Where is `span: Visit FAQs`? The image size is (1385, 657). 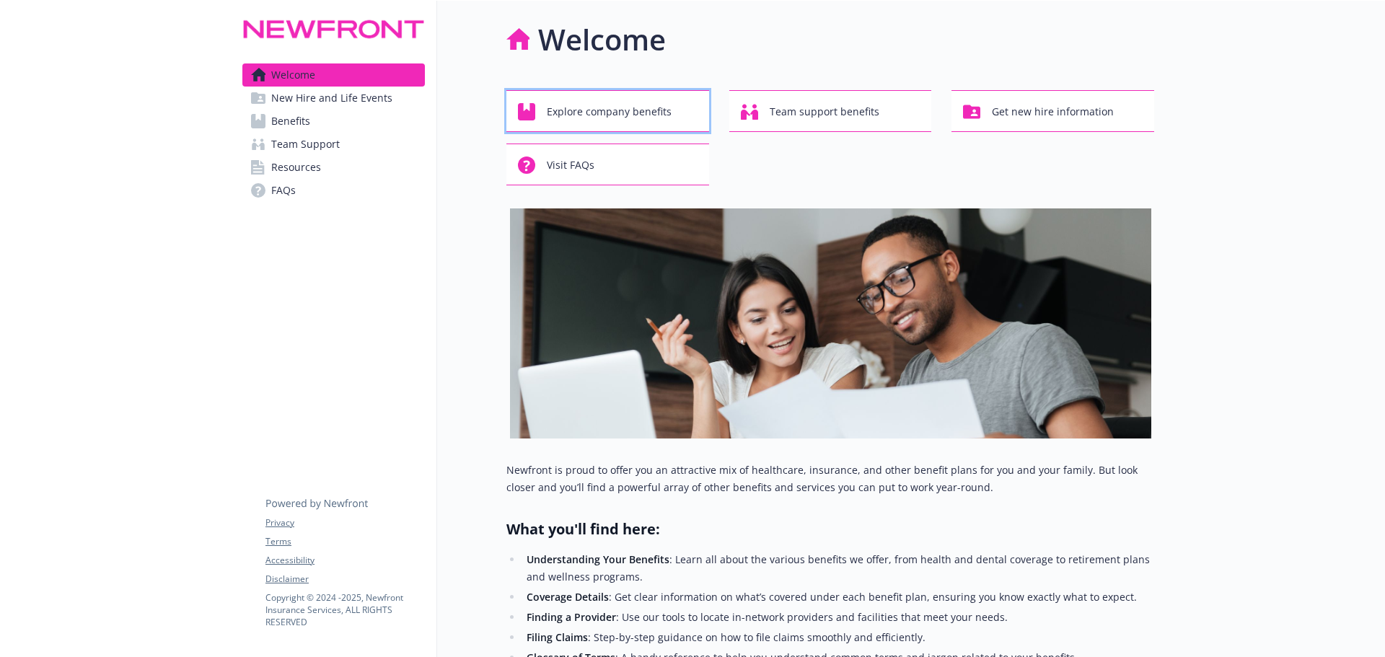
span: Visit FAQs is located at coordinates (571, 165).